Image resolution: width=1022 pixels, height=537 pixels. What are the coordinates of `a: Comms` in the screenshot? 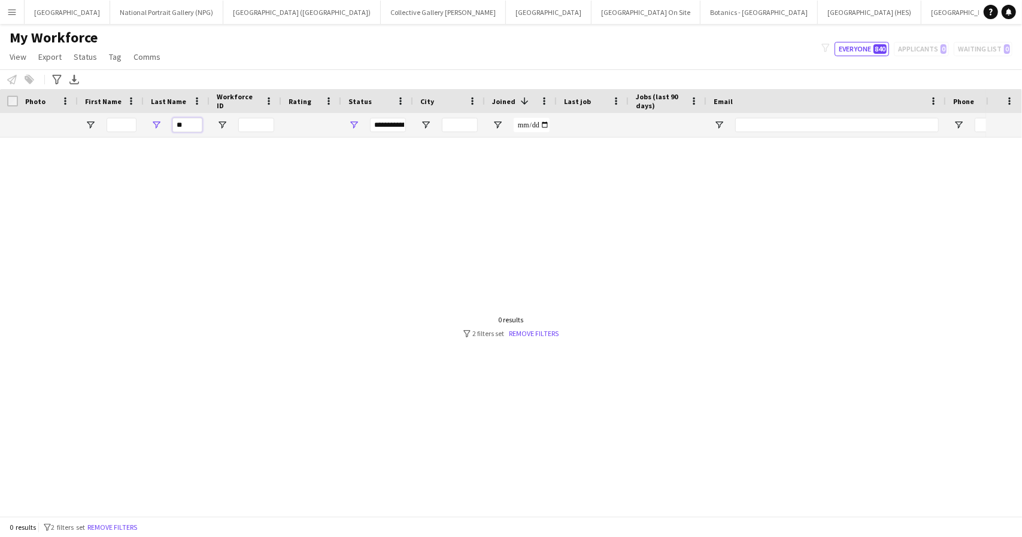 It's located at (147, 57).